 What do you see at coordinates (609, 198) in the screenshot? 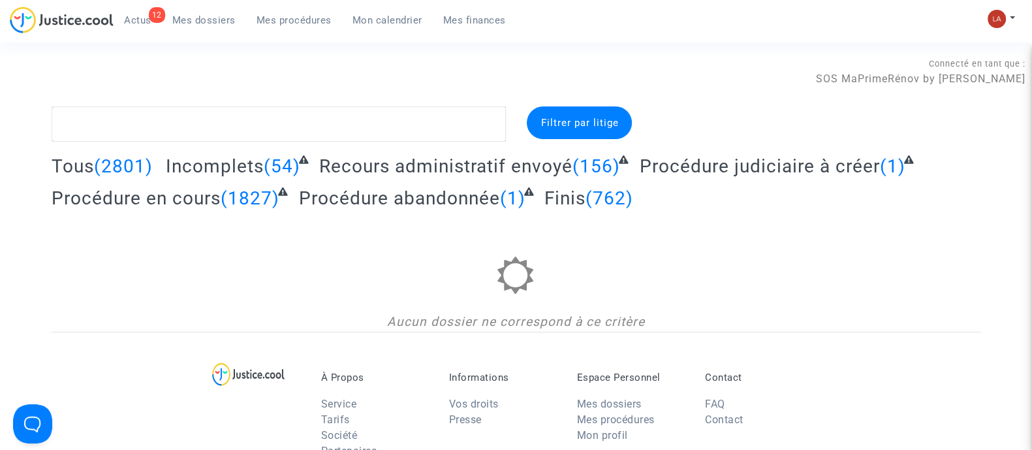
I see `span: (762)` at bounding box center [609, 198].